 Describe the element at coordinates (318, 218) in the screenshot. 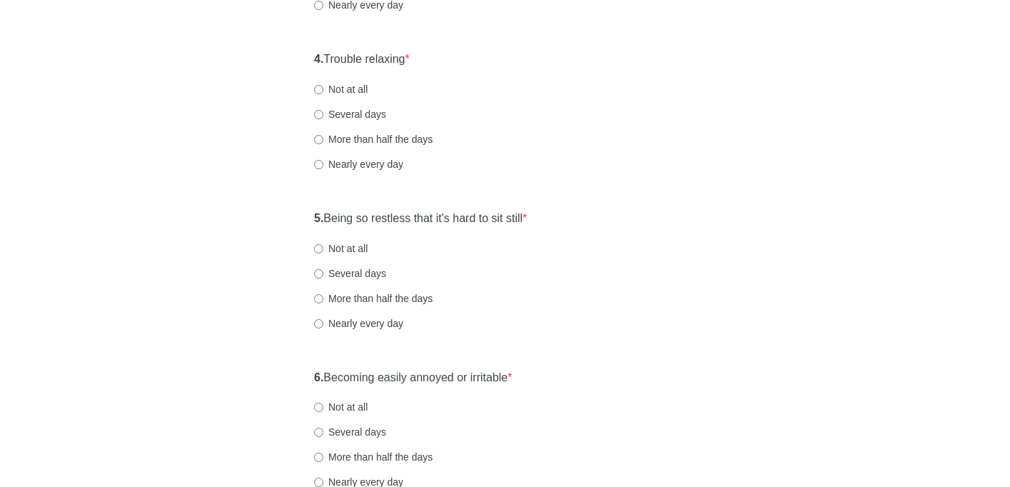

I see `strong: 5.` at that location.